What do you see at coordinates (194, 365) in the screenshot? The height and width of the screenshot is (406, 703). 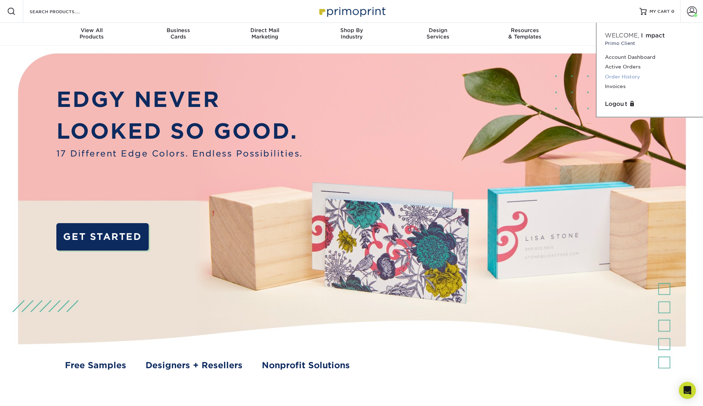 I see `a: Designers + Resellers` at bounding box center [194, 365].